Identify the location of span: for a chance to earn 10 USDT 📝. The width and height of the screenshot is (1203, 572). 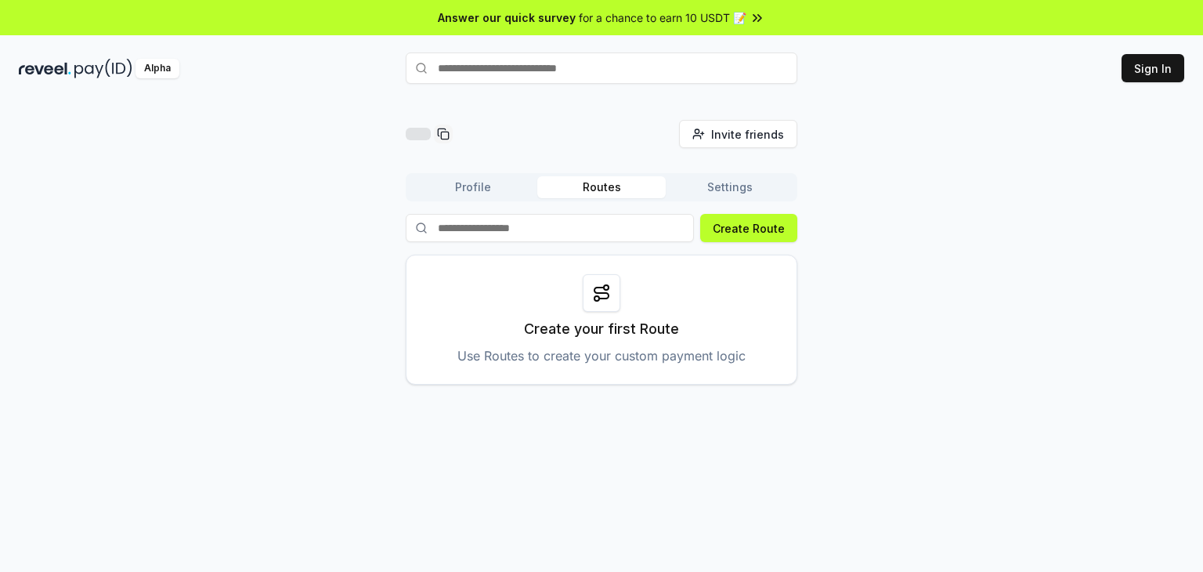
(663, 17).